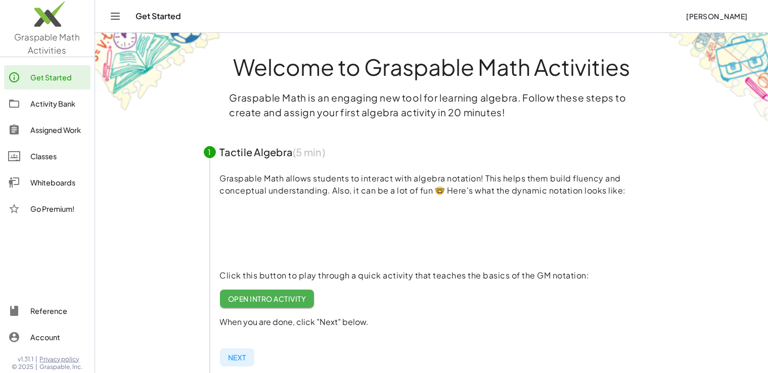 The width and height of the screenshot is (768, 373). What do you see at coordinates (61, 367) in the screenshot?
I see `span: Graspable, Inc.` at bounding box center [61, 367].